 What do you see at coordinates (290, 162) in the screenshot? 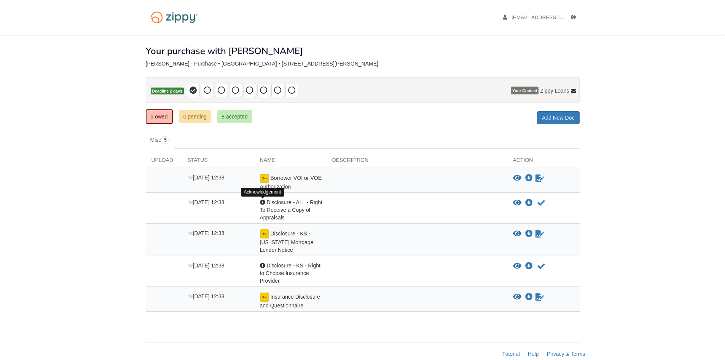
I see `div: Name` at bounding box center [290, 162].